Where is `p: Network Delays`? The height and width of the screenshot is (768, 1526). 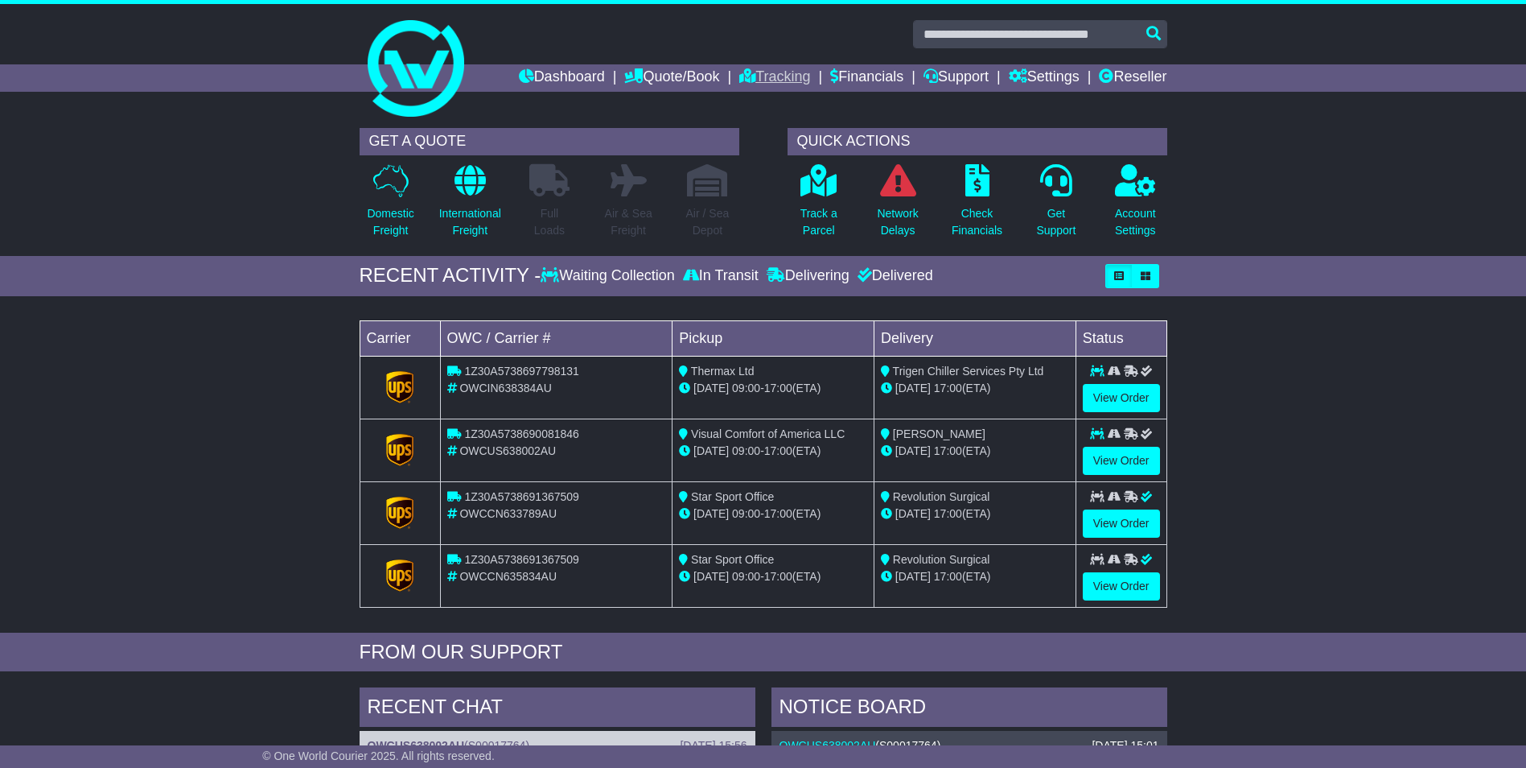
p: Network Delays is located at coordinates (897, 222).